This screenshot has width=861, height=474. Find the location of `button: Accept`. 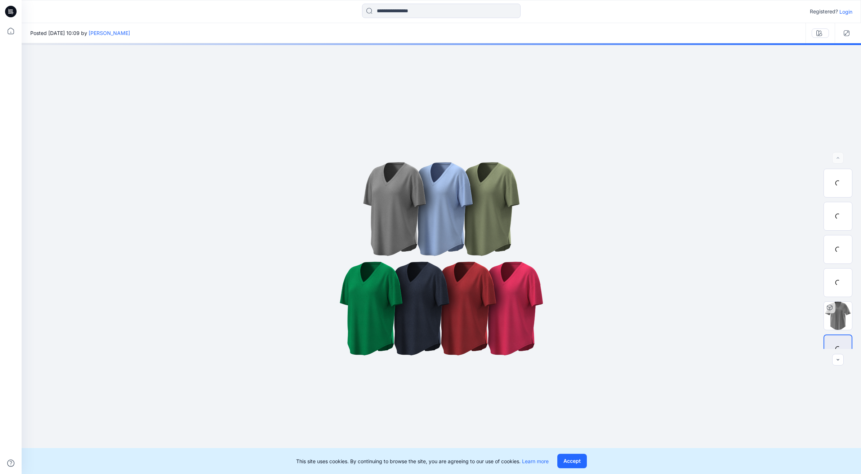

button: Accept is located at coordinates (572, 461).